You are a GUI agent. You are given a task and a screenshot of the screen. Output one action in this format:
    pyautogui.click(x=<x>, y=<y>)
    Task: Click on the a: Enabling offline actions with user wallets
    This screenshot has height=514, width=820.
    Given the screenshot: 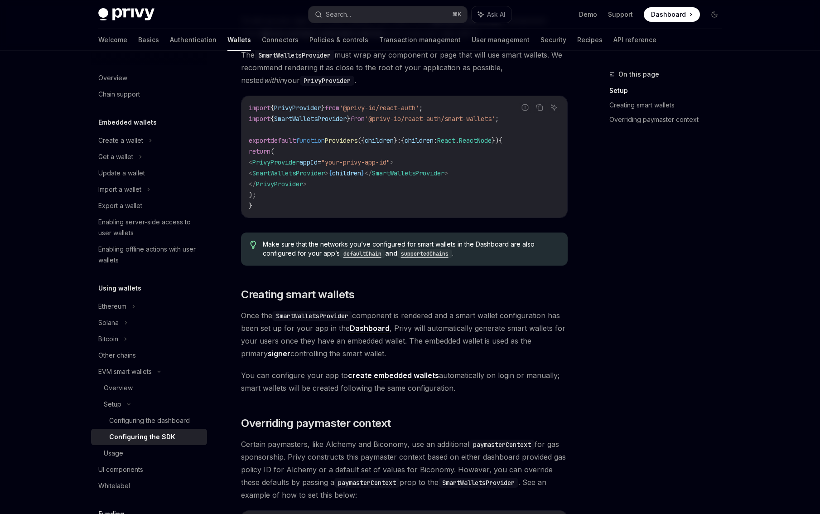 What is the action you would take?
    pyautogui.click(x=149, y=255)
    